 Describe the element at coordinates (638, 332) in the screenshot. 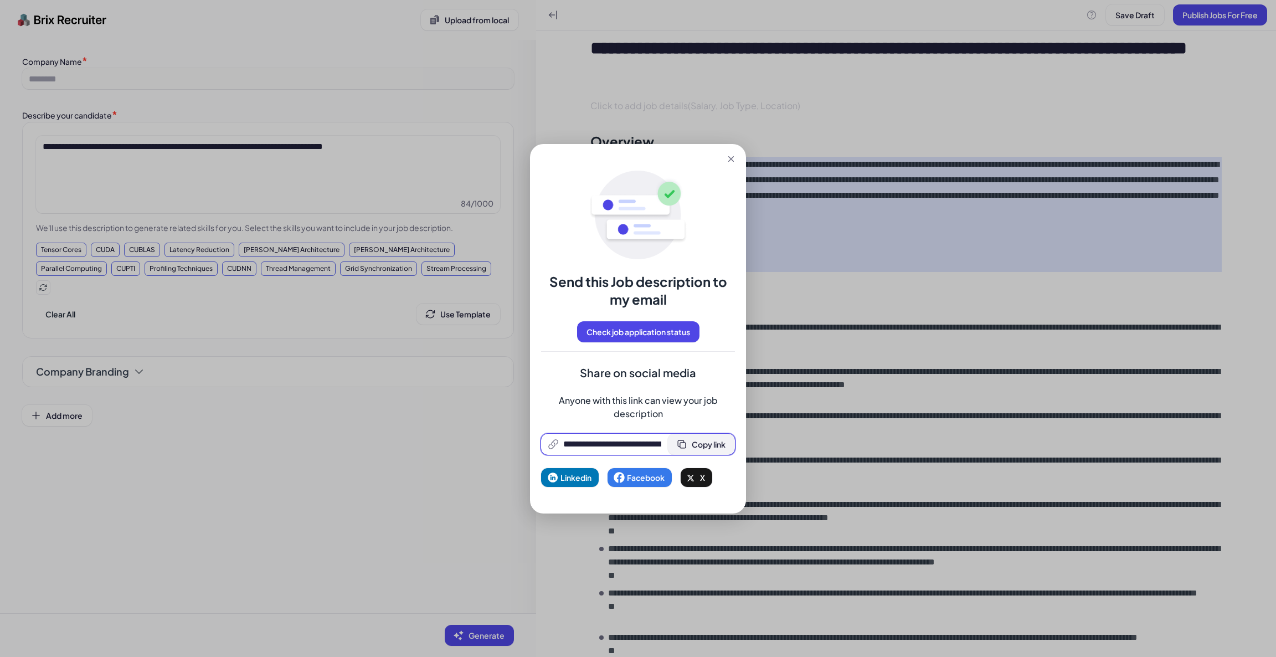

I see `button: Check job application status` at that location.